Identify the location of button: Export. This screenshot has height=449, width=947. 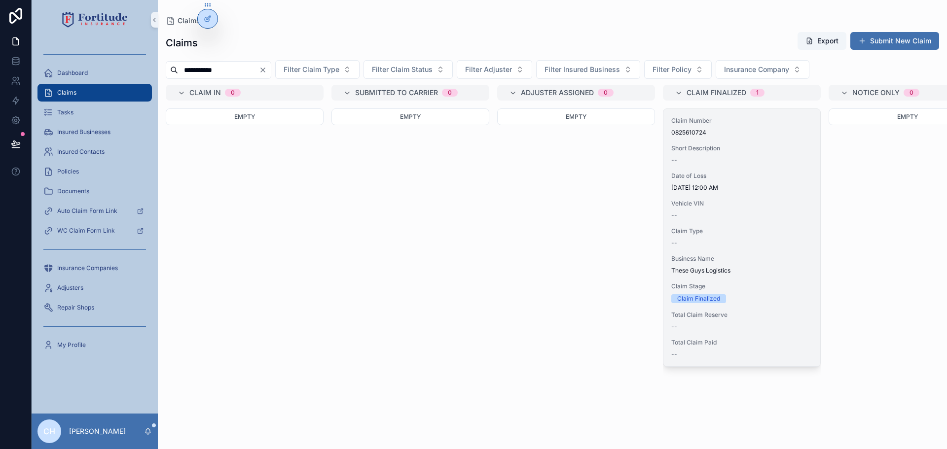
(822, 41).